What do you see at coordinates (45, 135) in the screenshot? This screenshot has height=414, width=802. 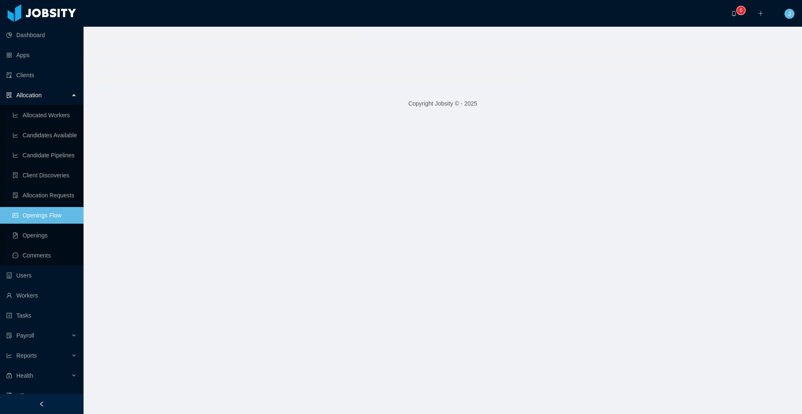 I see `a: icon: line-chartCandidates Available` at bounding box center [45, 135].